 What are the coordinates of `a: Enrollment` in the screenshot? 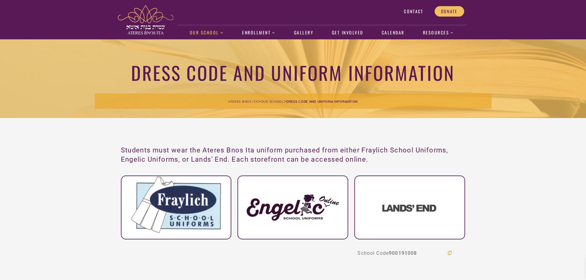 It's located at (259, 33).